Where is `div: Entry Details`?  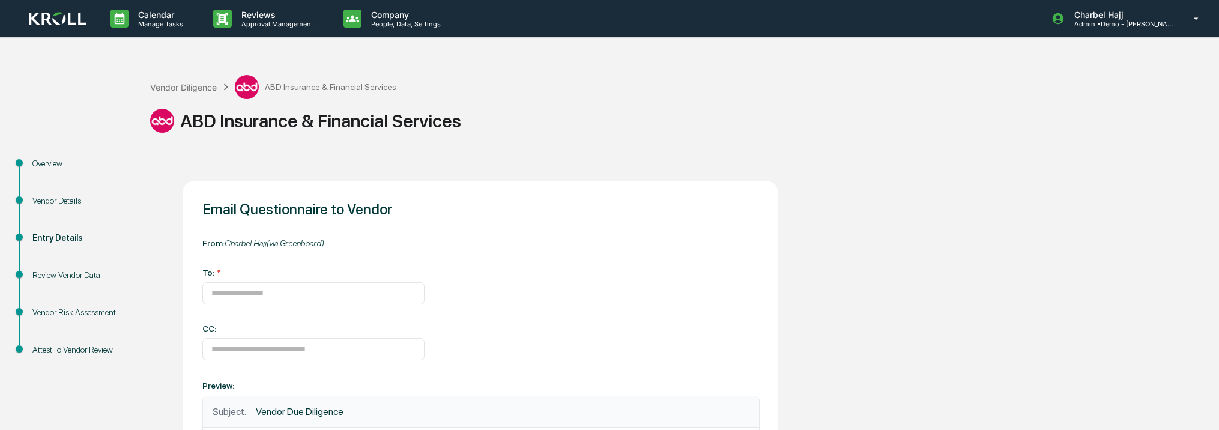
div: Entry Details is located at coordinates (82, 238).